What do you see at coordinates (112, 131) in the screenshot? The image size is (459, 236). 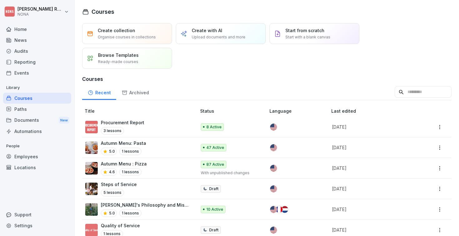 I see `p: 3 lessons` at bounding box center [112, 131].